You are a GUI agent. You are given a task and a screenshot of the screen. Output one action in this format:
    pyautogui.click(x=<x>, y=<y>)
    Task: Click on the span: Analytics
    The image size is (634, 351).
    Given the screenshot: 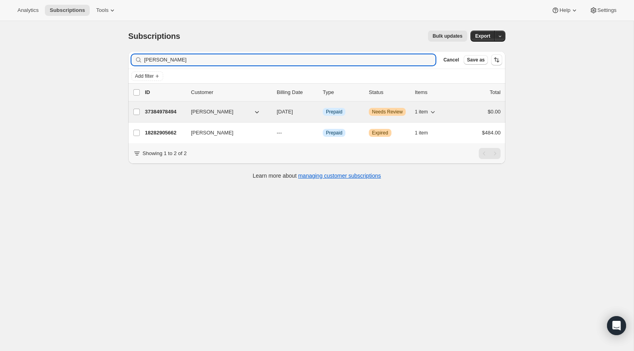 What is the action you would take?
    pyautogui.click(x=28, y=10)
    